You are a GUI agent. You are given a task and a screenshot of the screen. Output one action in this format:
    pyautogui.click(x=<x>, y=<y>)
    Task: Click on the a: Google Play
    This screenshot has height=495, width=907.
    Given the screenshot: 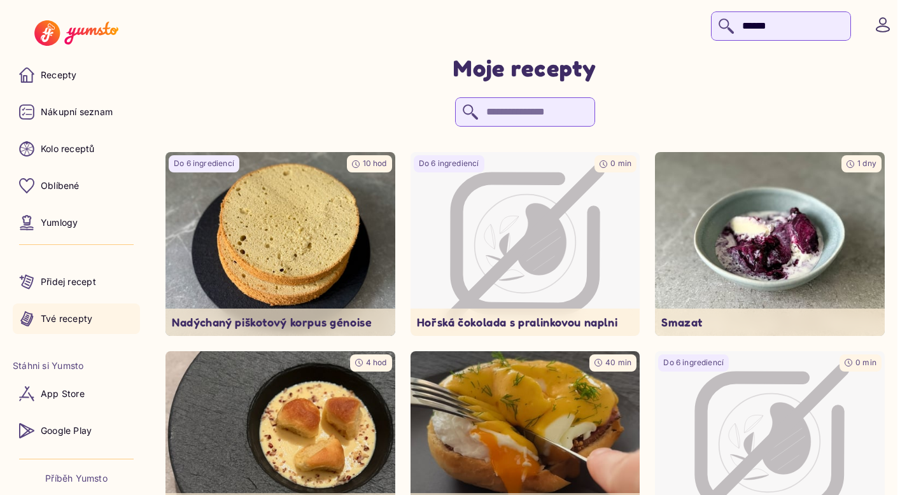 What is the action you would take?
    pyautogui.click(x=76, y=431)
    